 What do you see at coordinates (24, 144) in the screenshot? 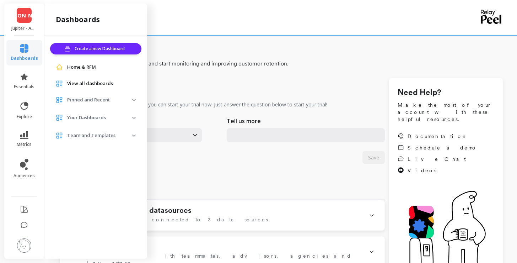
I see `span: metrics` at bounding box center [24, 144].